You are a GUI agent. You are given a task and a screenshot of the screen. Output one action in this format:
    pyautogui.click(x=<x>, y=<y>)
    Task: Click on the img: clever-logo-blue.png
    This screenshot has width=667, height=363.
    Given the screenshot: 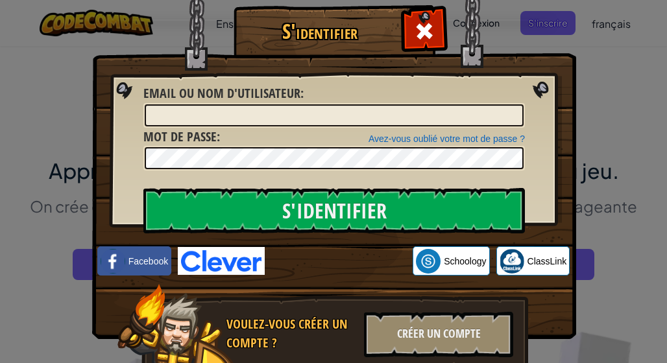 What is the action you would take?
    pyautogui.click(x=221, y=261)
    